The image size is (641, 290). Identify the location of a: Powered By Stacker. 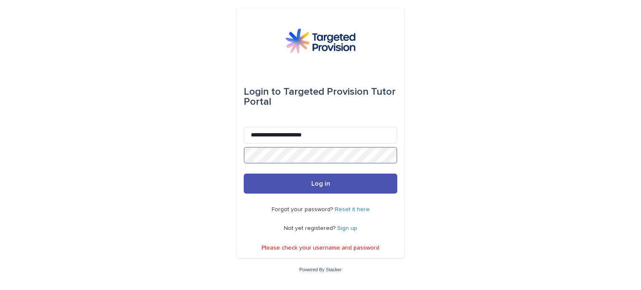
(320, 270).